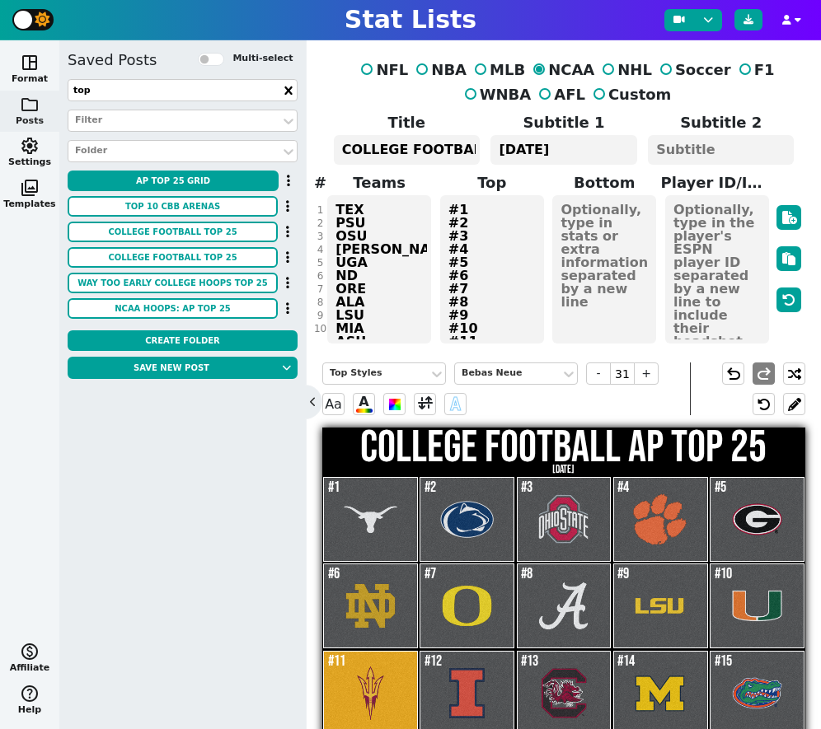  I want to click on span: #5, so click(720, 487).